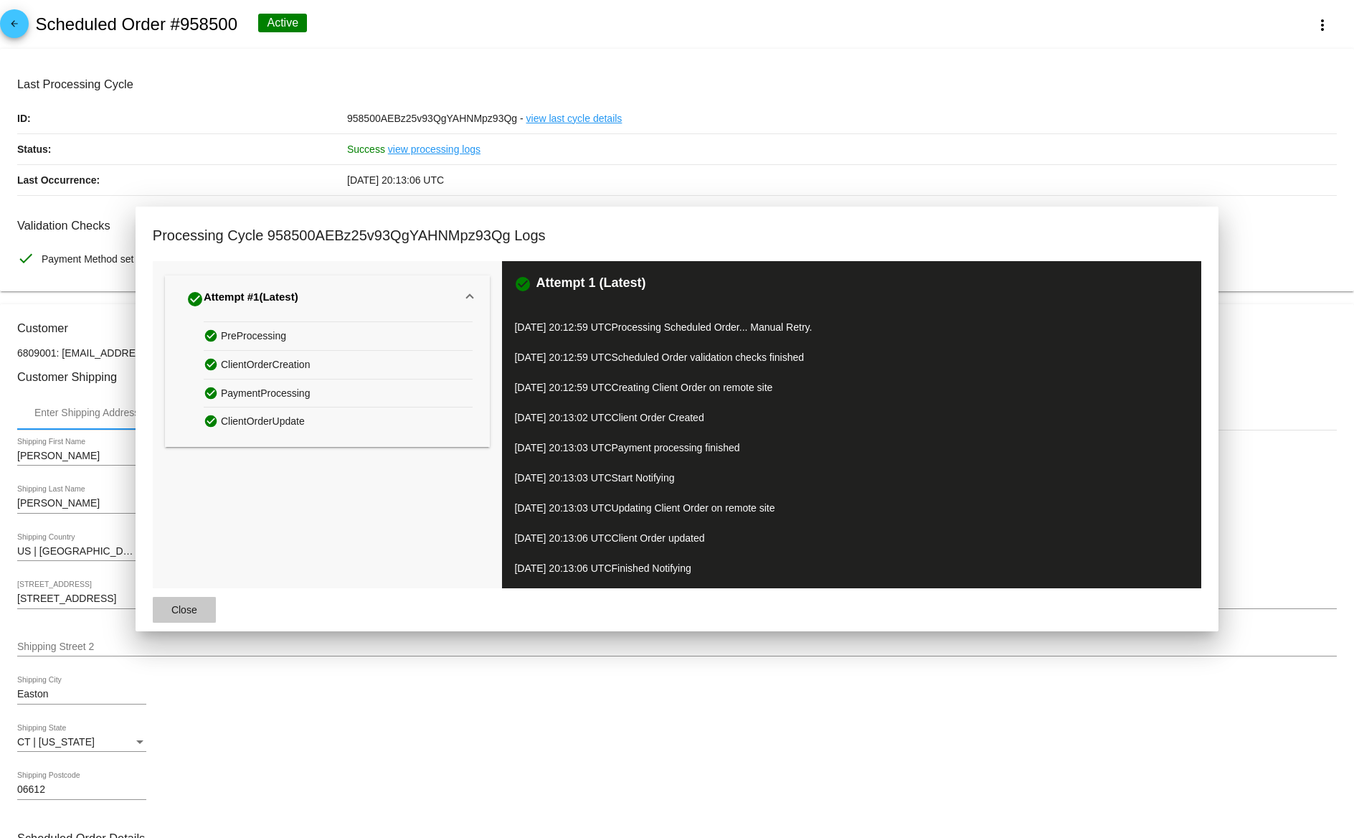 The width and height of the screenshot is (1354, 838). I want to click on input: Shipping Last Name, so click(82, 503).